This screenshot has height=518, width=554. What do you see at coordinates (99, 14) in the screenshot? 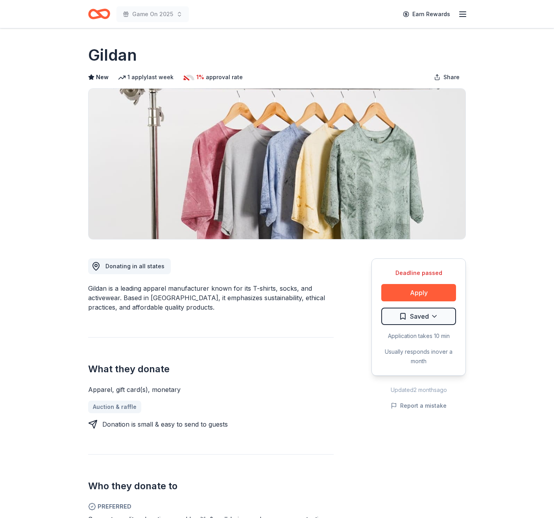
I see `a: Home` at bounding box center [99, 14].